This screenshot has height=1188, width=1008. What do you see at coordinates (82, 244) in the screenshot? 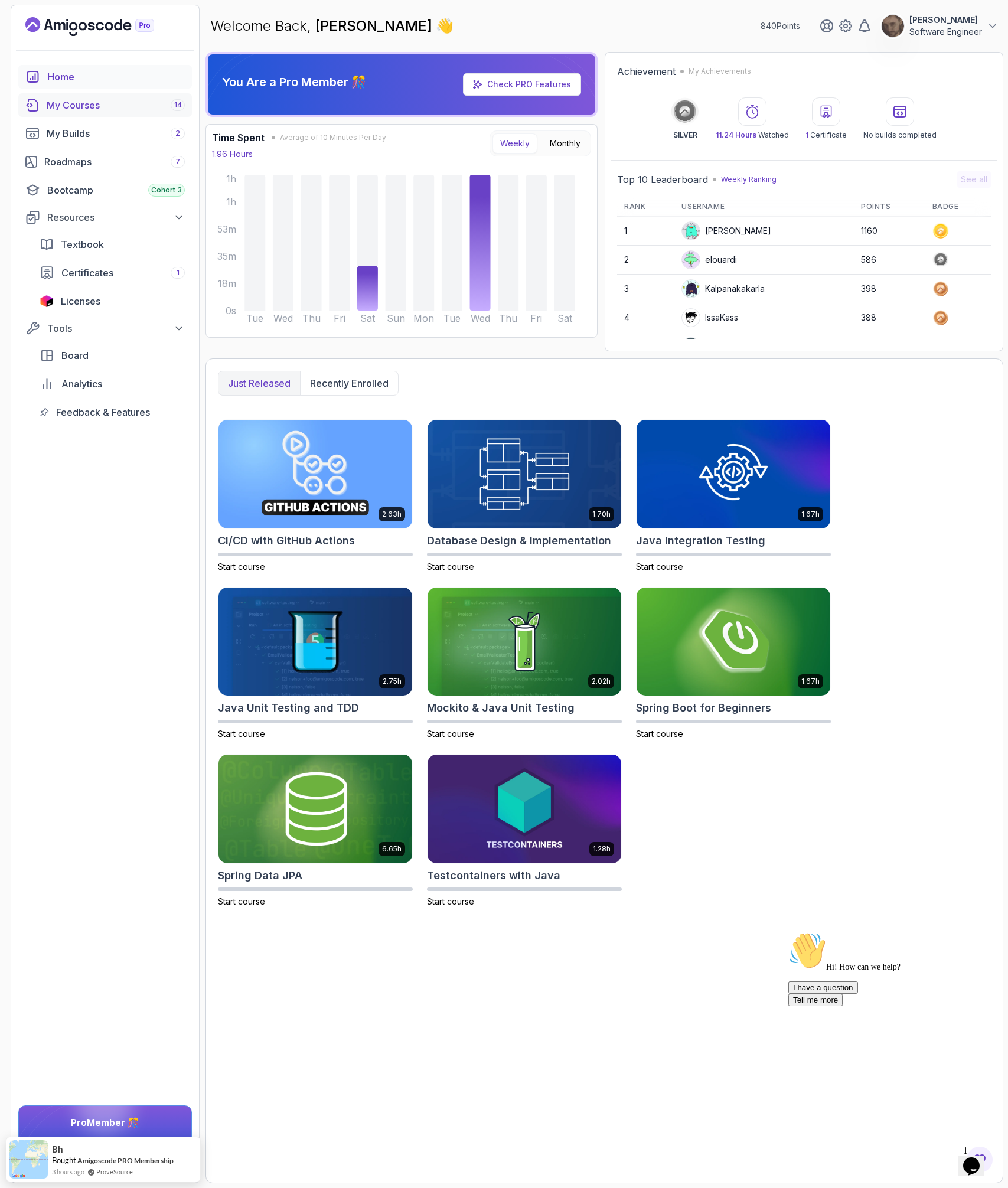
I see `span: Textbook` at bounding box center [82, 244].